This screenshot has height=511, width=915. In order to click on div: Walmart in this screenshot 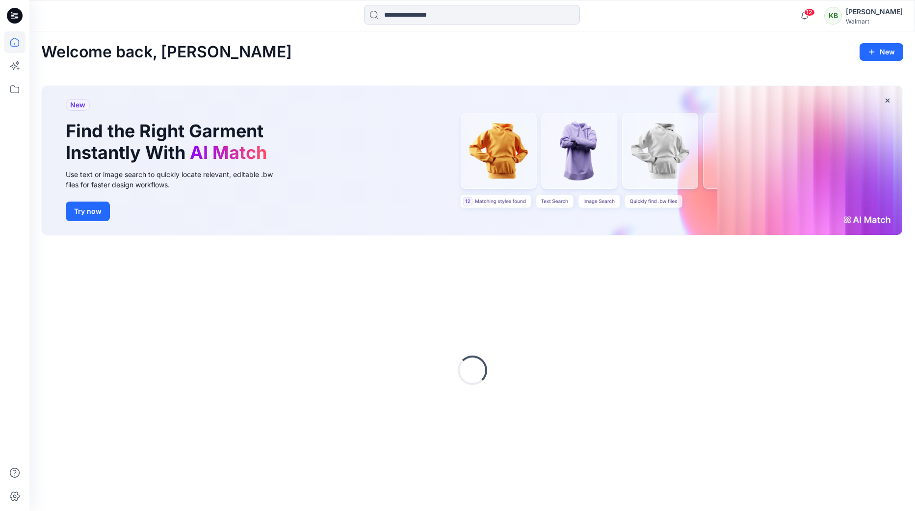, I will do `click(874, 21)`.